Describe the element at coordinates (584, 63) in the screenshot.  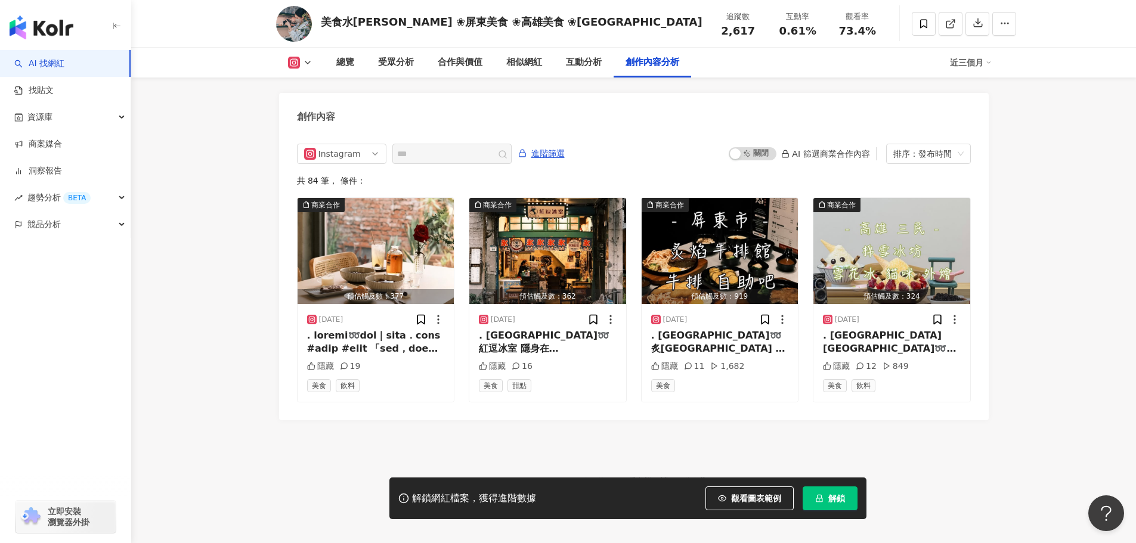
I see `div: 互動分析` at that location.